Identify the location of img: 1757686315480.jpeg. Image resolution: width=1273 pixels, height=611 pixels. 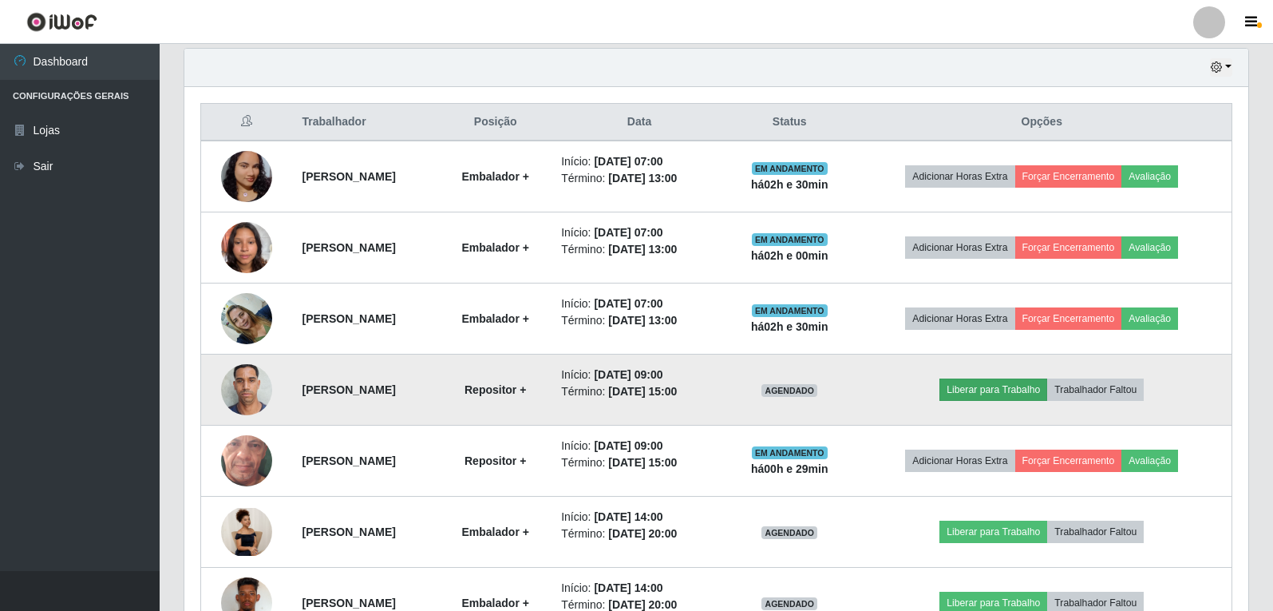
(247, 247).